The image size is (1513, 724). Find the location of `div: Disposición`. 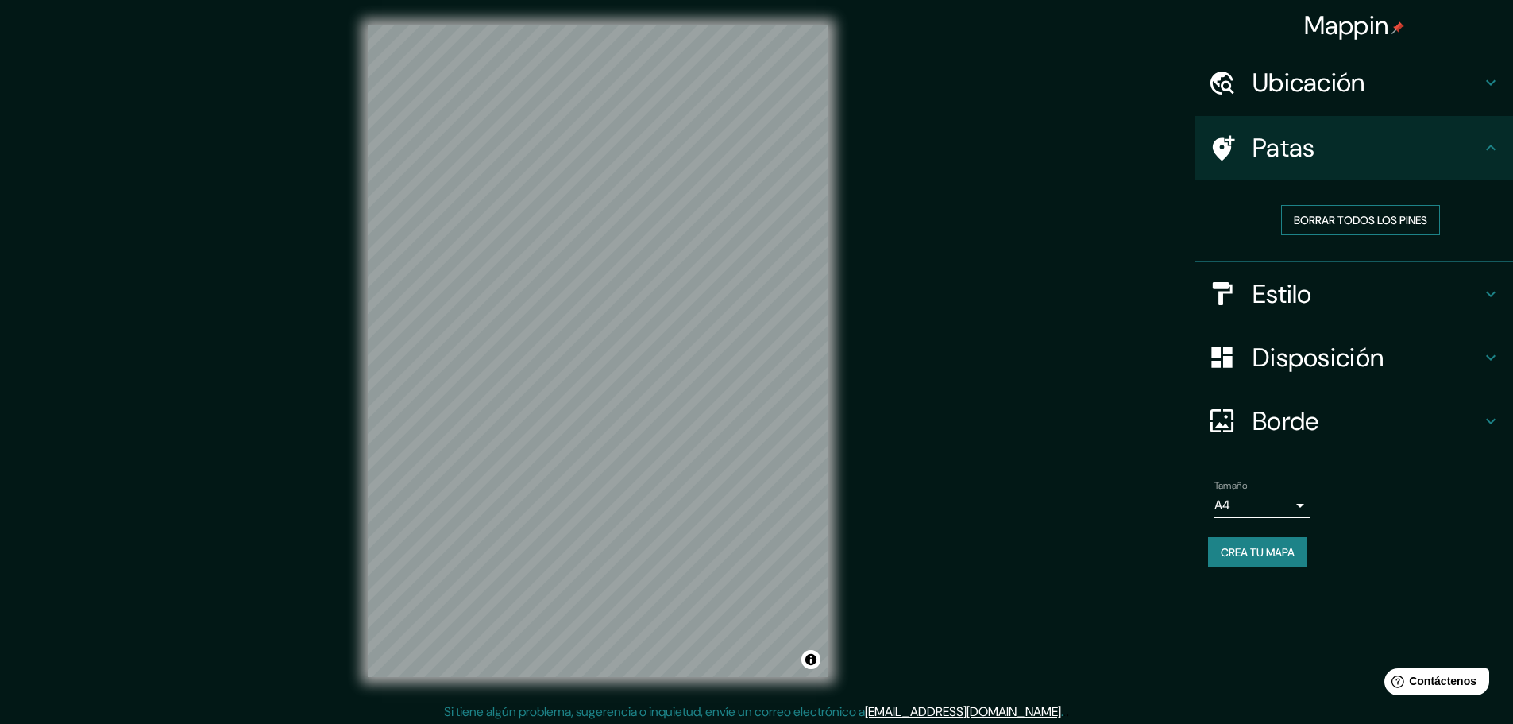

div: Disposición is located at coordinates (1354, 357).